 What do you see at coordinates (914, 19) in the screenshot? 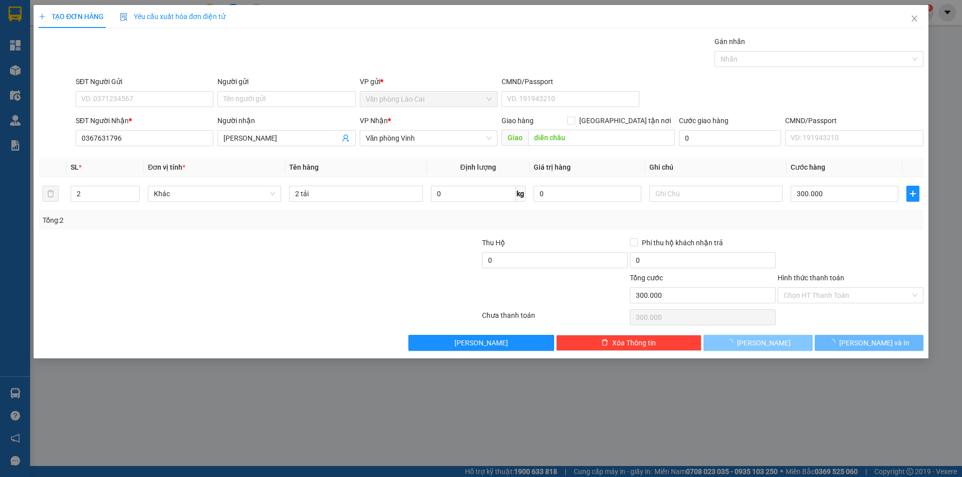
I see `button: Close` at bounding box center [914, 19].